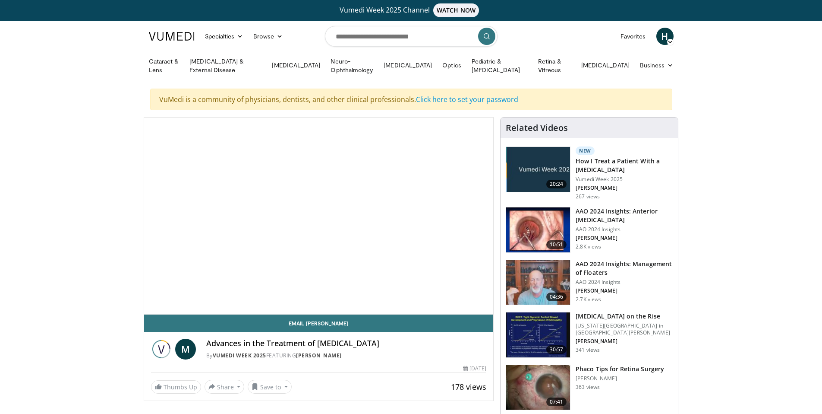 This screenshot has height=414, width=822. Describe the element at coordinates (172, 36) in the screenshot. I see `img: VuMedi Logo` at that location.